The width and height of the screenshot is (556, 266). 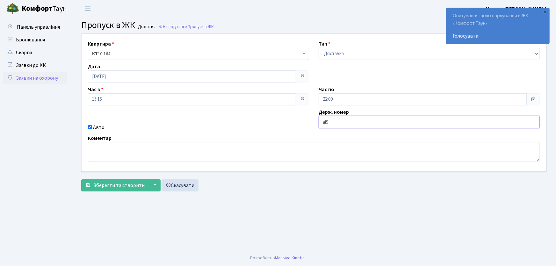 I want to click on span: Зберегти та створити, so click(x=119, y=186).